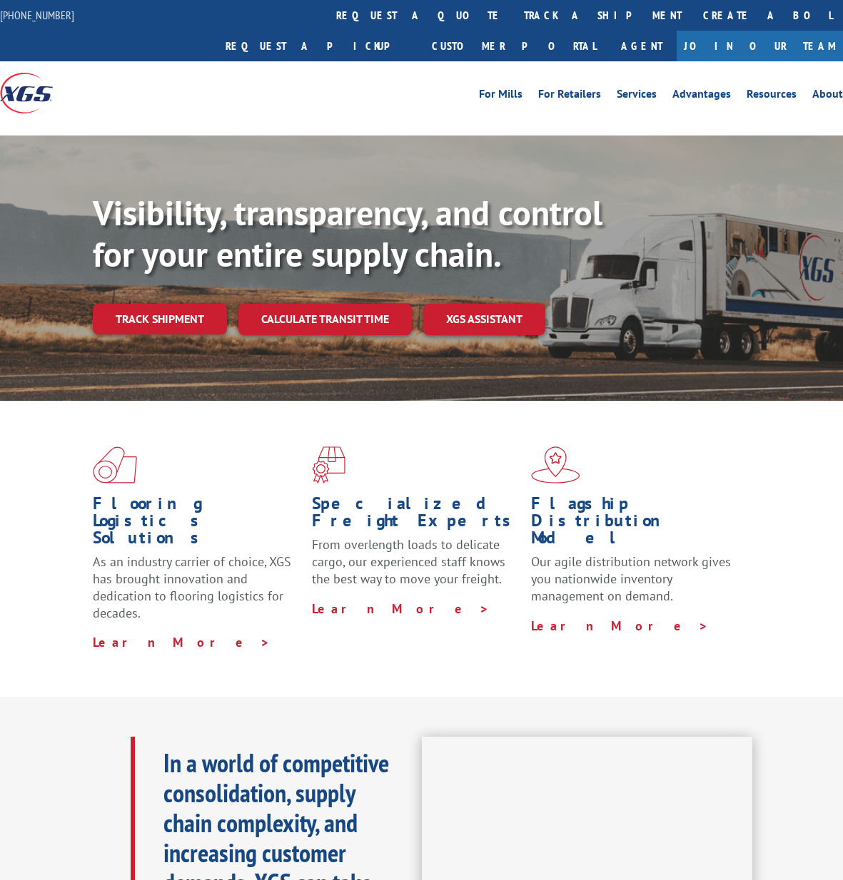 Image resolution: width=843 pixels, height=880 pixels. I want to click on a: Join Our Team, so click(759, 46).